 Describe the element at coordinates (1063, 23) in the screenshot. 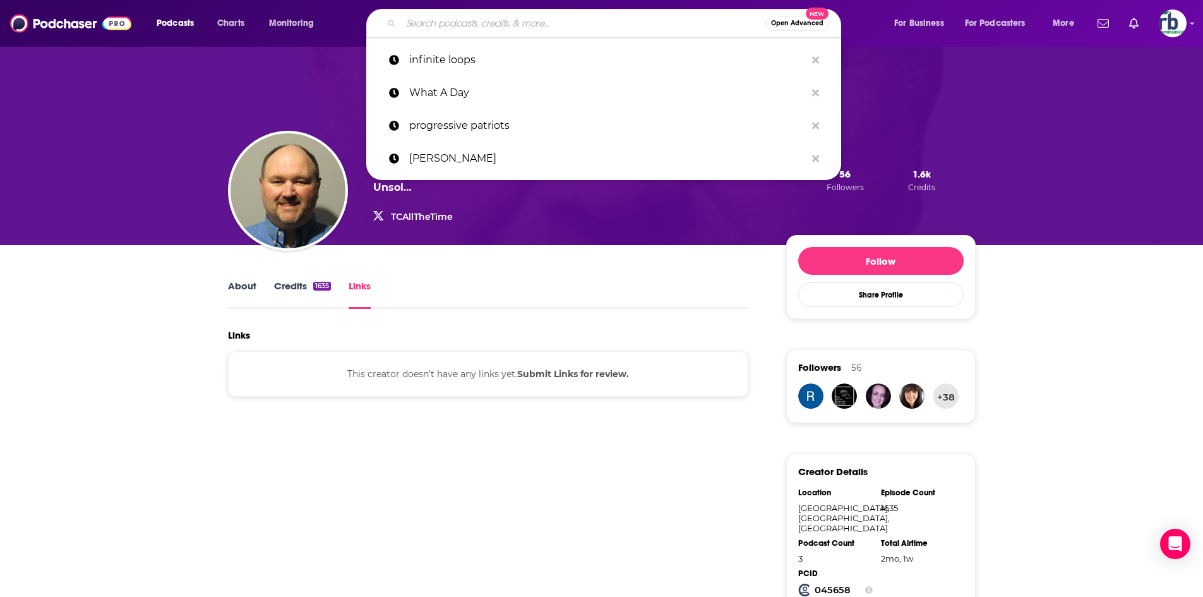

I see `span: More` at that location.